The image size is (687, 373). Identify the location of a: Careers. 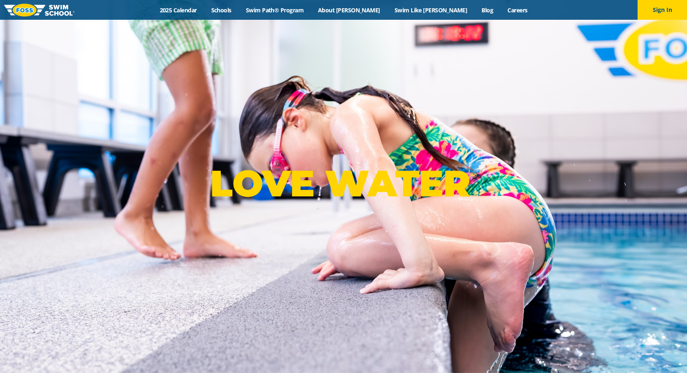
(517, 10).